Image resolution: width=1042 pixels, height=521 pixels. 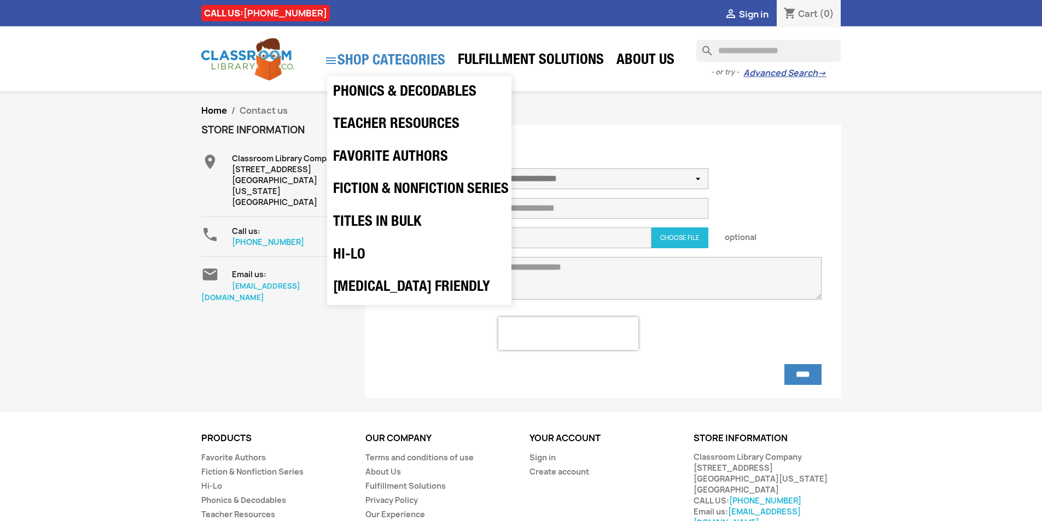 What do you see at coordinates (565, 438) in the screenshot?
I see `a: Your account` at bounding box center [565, 438].